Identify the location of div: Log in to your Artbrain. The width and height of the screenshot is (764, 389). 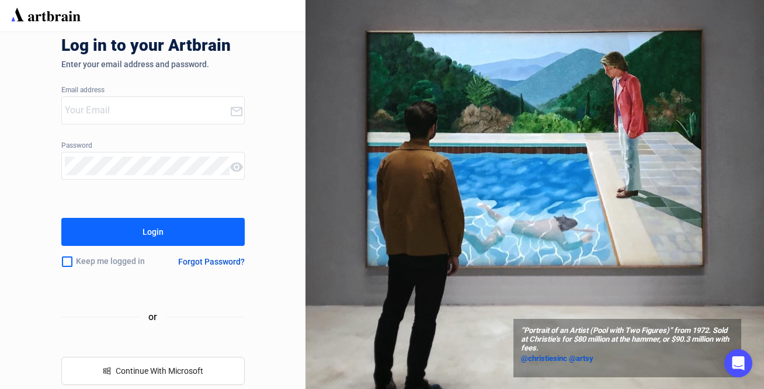
(236, 48).